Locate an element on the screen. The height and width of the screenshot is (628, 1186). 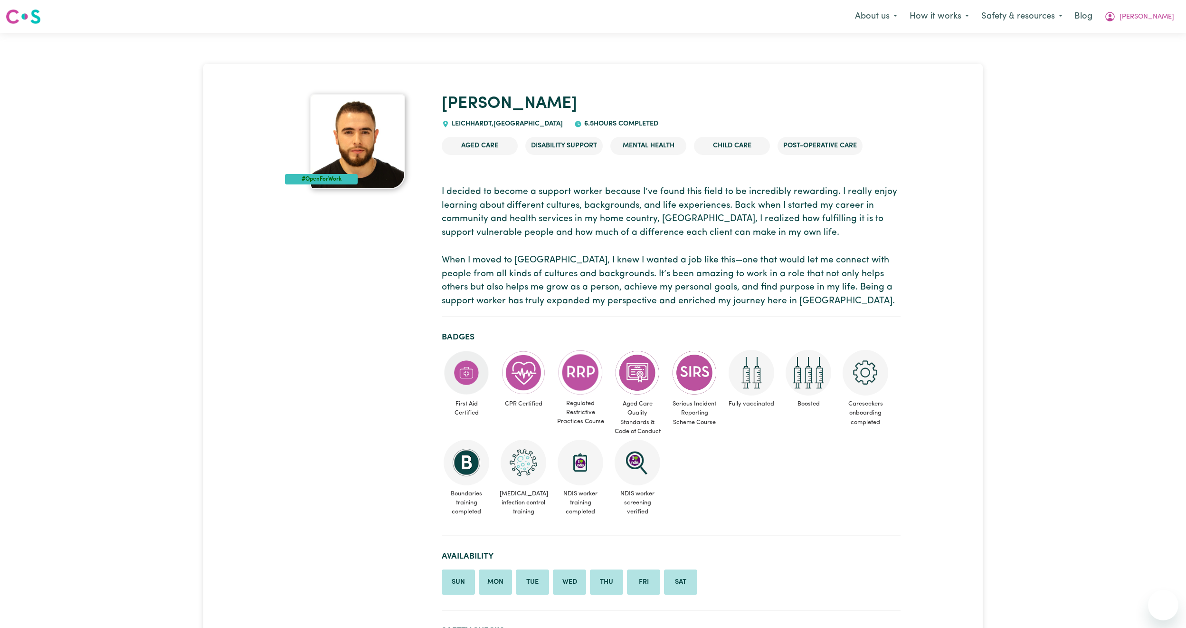
img: NDIS Worker Screening Verified is located at coordinates (638, 462).